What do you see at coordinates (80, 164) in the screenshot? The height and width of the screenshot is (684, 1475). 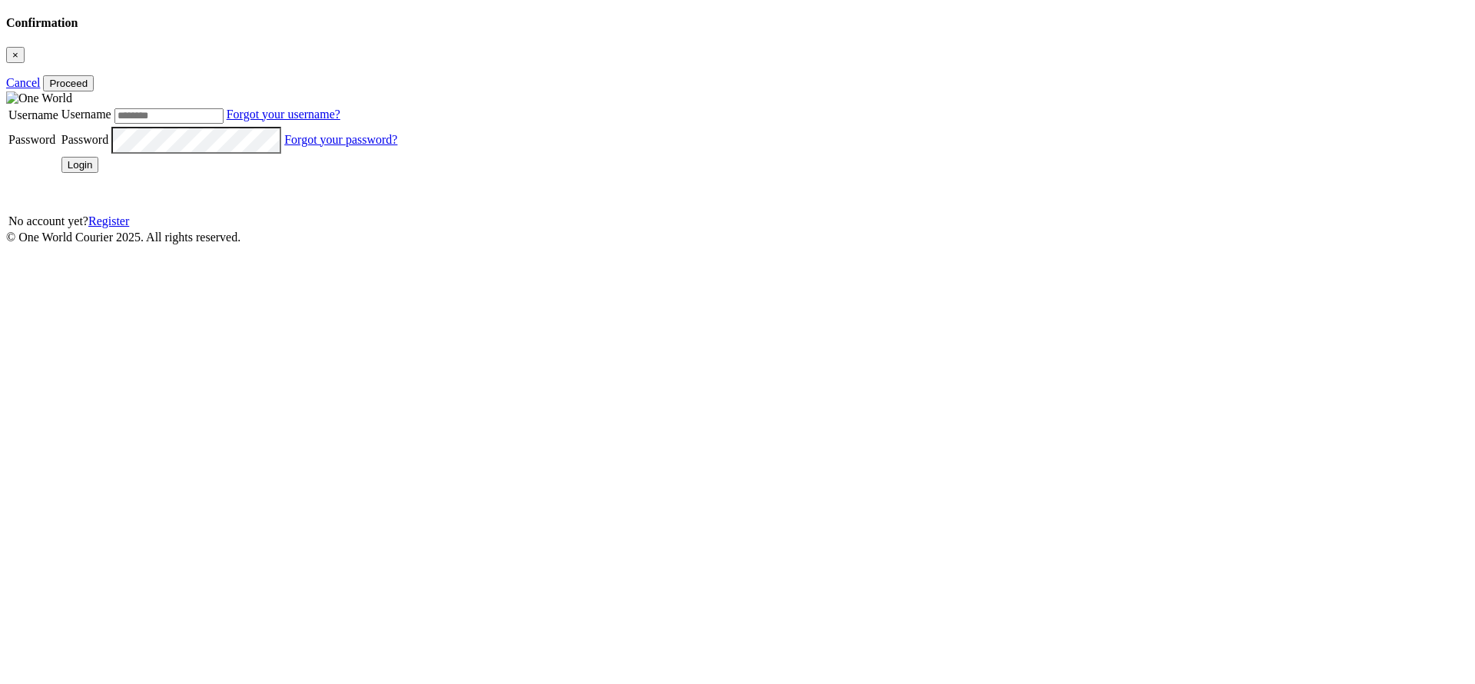 I see `button: Login` at bounding box center [80, 164].